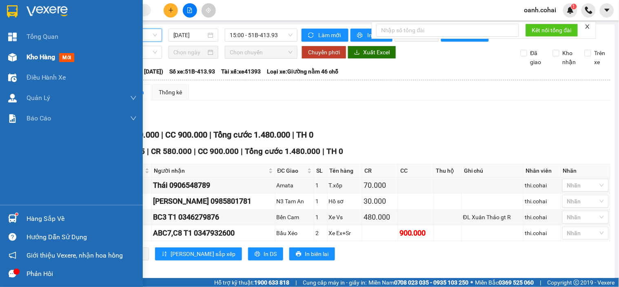 The height and width of the screenshot is (287, 619). Describe the element at coordinates (551, 30) in the screenshot. I see `button: Kết nối tổng đài` at that location.